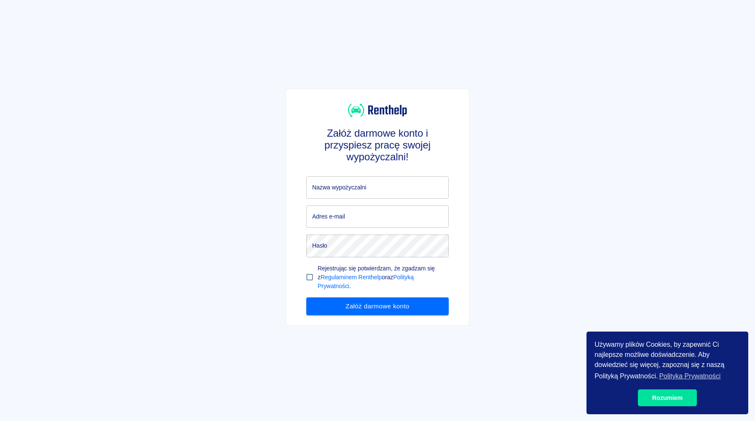  I want to click on a: dismiss cookie message, so click(668, 398).